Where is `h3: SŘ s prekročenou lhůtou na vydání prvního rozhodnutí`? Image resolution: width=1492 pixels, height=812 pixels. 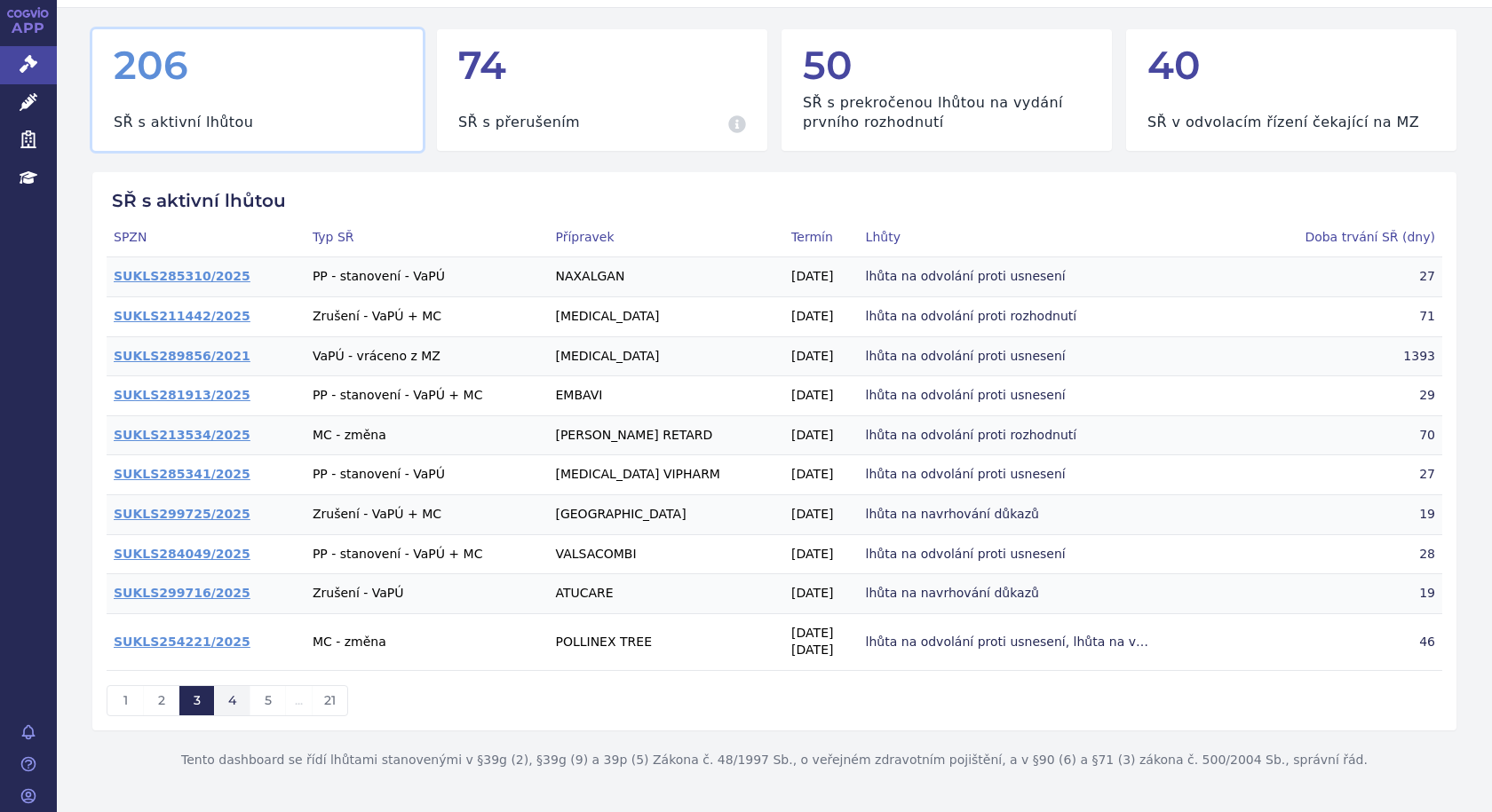 h3: SŘ s prekročenou lhůtou na vydání prvního rozhodnutí is located at coordinates (946, 112).